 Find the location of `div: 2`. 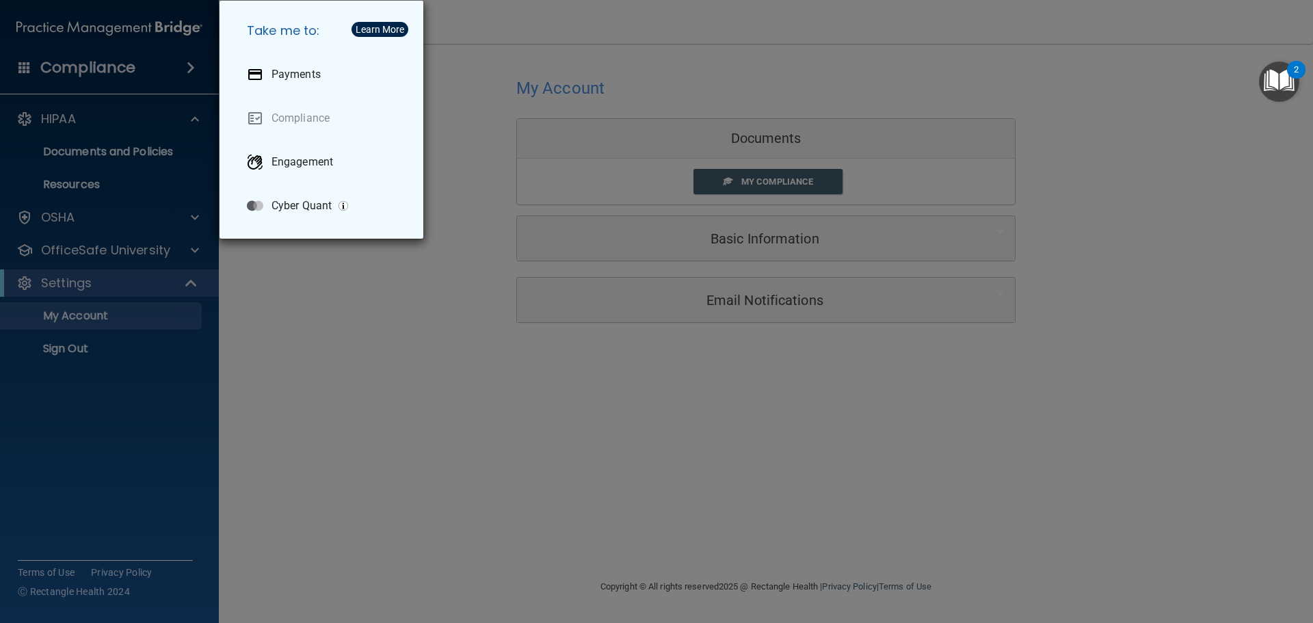

div: 2 is located at coordinates (1296, 79).